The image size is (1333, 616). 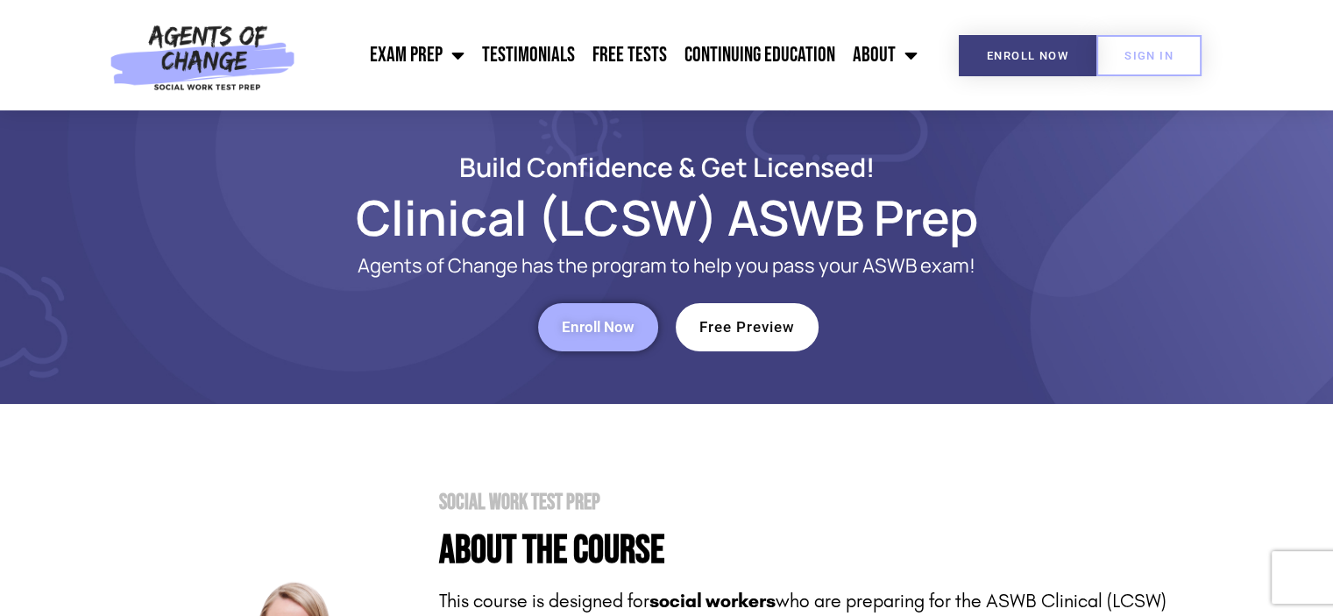 I want to click on a: Continuing Education, so click(x=760, y=55).